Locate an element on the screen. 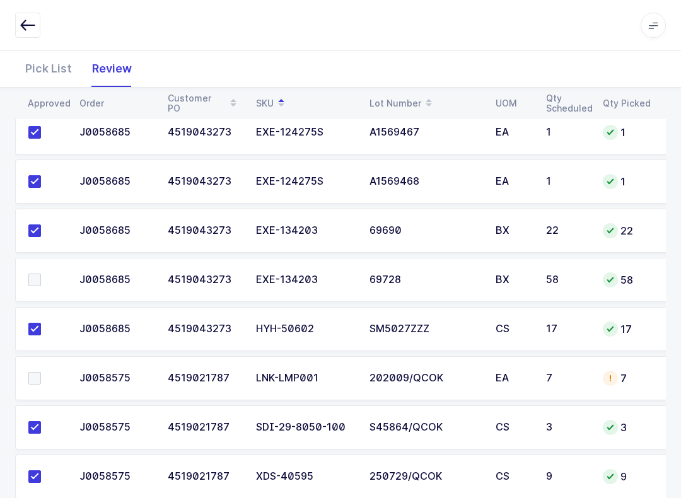 The height and width of the screenshot is (498, 681). div: S45864/QCOK is located at coordinates (425, 428).